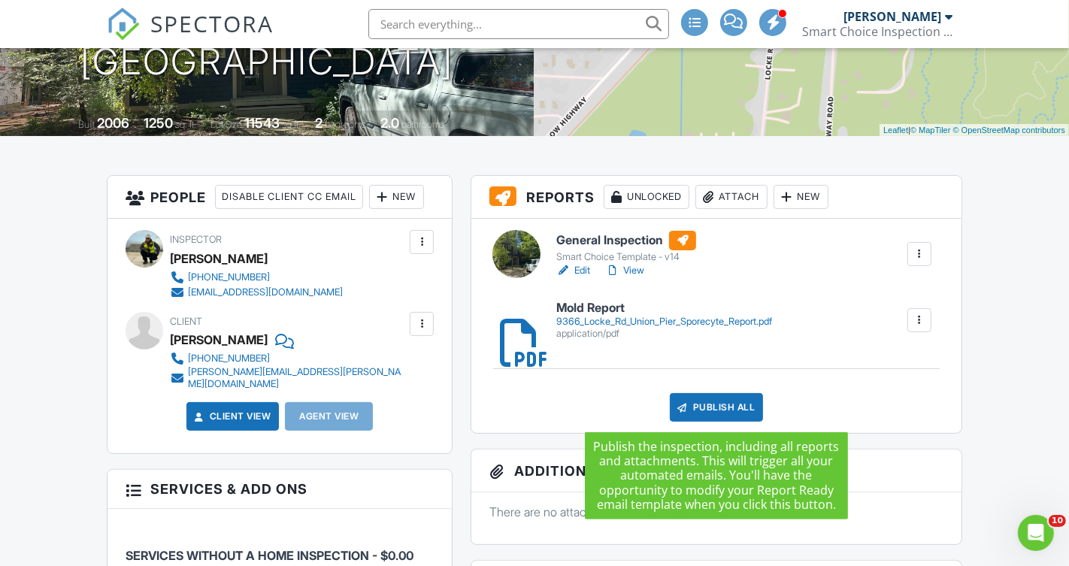  Describe the element at coordinates (732, 197) in the screenshot. I see `div: Attach` at that location.